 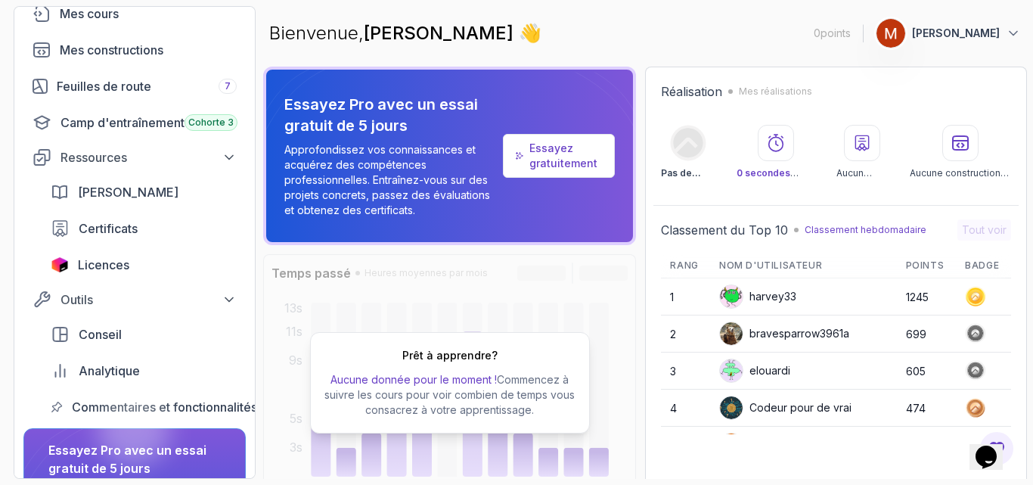 I want to click on font: Analytique, so click(x=109, y=370).